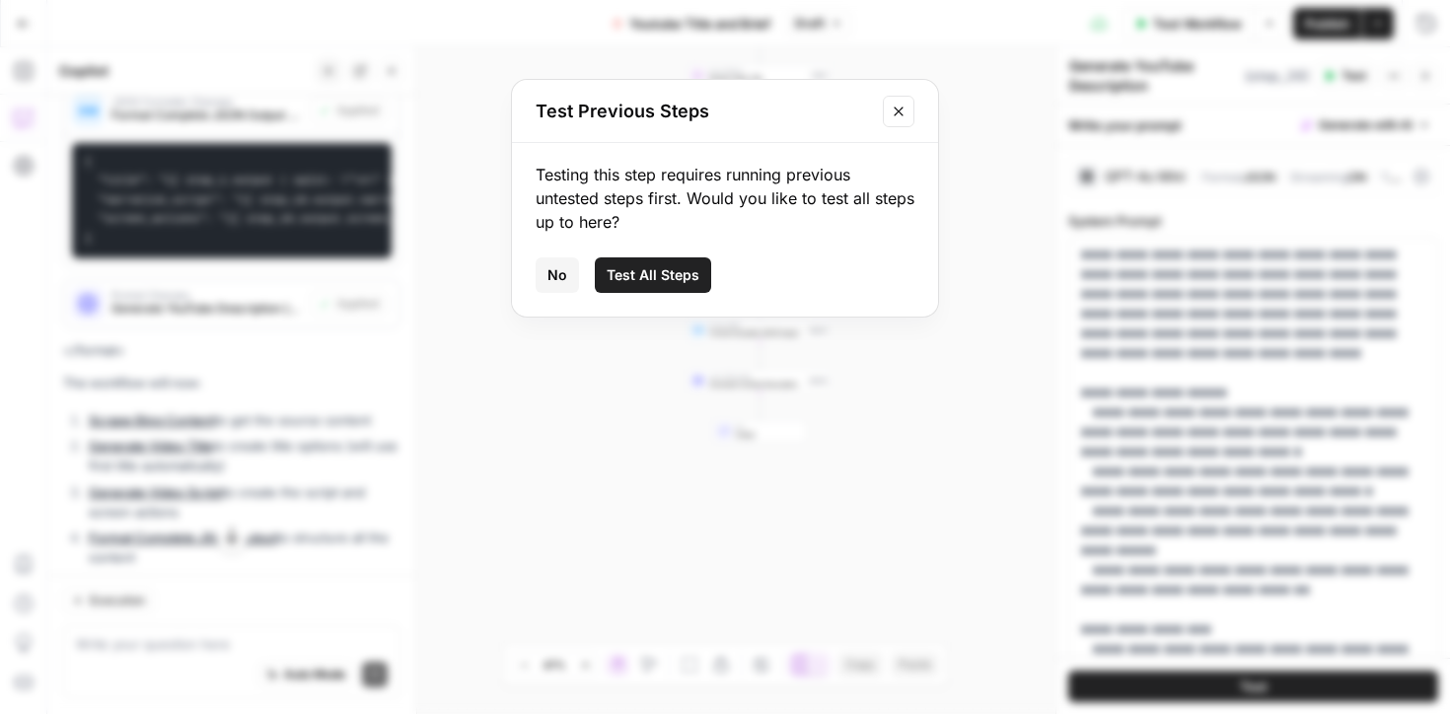 The width and height of the screenshot is (1450, 714). I want to click on div: Testing this step requires running previous untested steps first. Would you like to test all step..., so click(725, 198).